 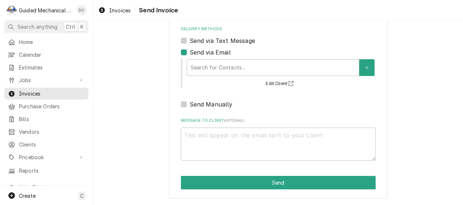 What do you see at coordinates (46, 145) in the screenshot?
I see `a: Clients` at bounding box center [46, 145].